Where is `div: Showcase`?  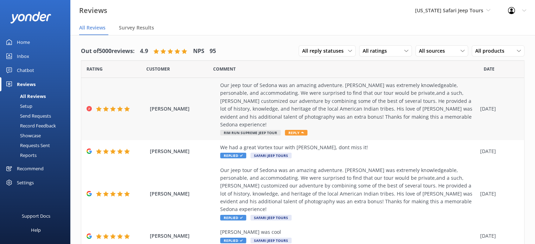 div: Showcase is located at coordinates (22, 136).